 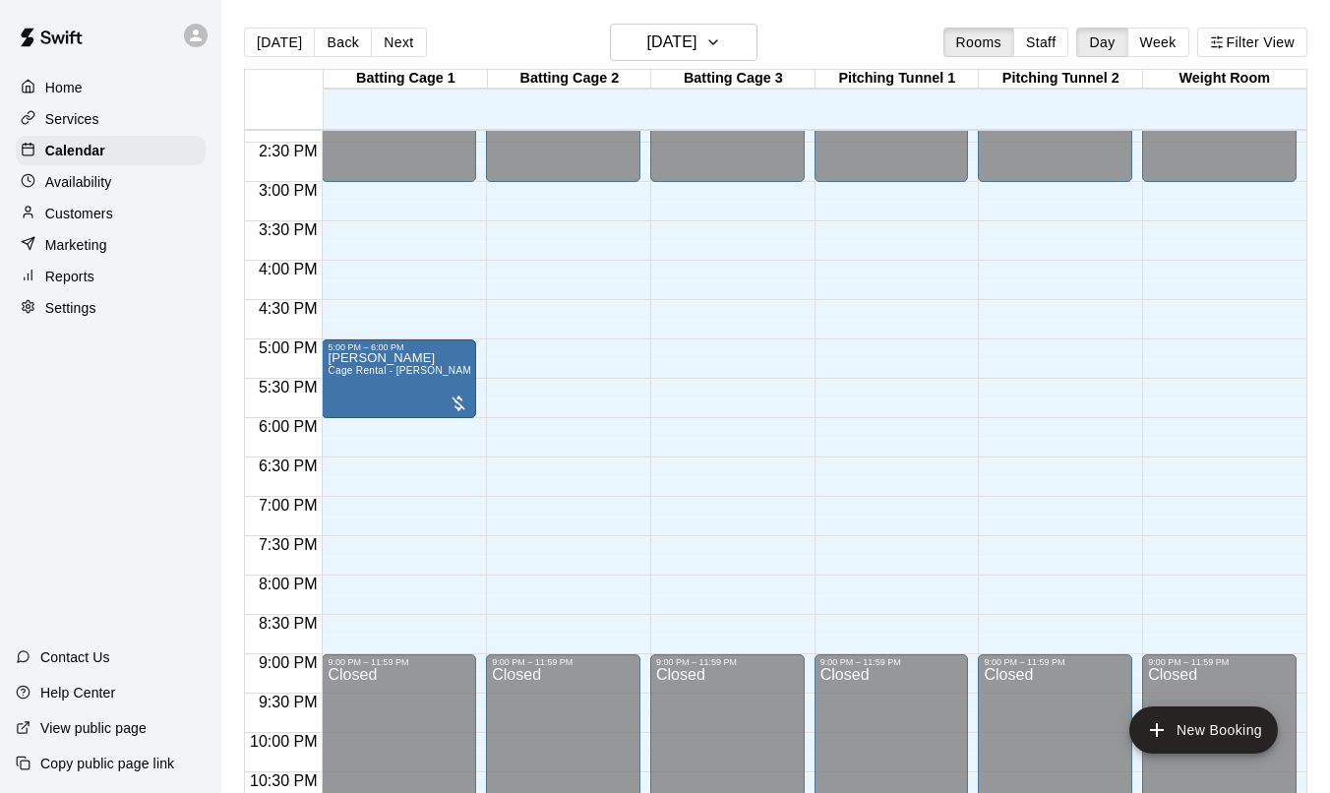 What do you see at coordinates (288, 544) in the screenshot?
I see `span: 7:30 PM` at bounding box center [288, 544].